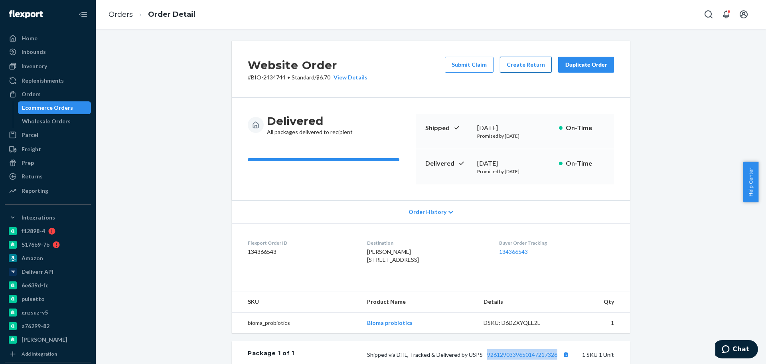 Image resolution: width=766 pixels, height=364 pixels. Describe the element at coordinates (83, 14) in the screenshot. I see `button: Close Navigation` at that location.